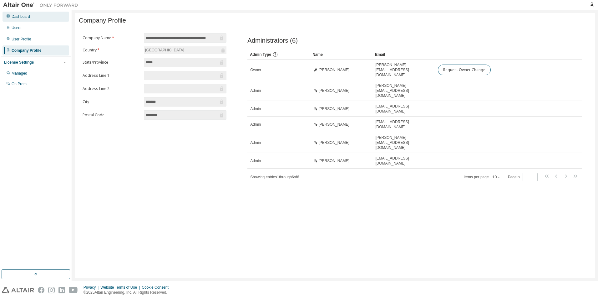 This screenshot has height=299, width=598. Describe the element at coordinates (121, 287) in the screenshot. I see `div: Website Terms of Use` at that location.